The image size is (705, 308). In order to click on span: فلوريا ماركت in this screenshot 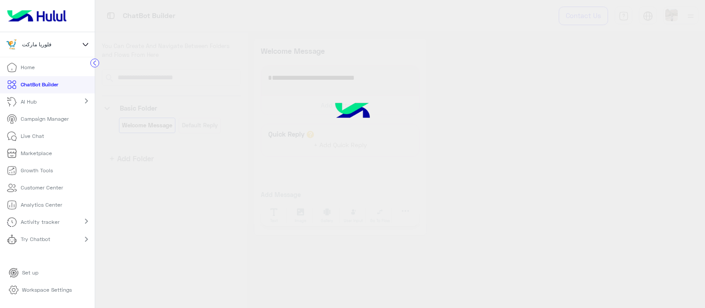, I will do `click(37, 44)`.